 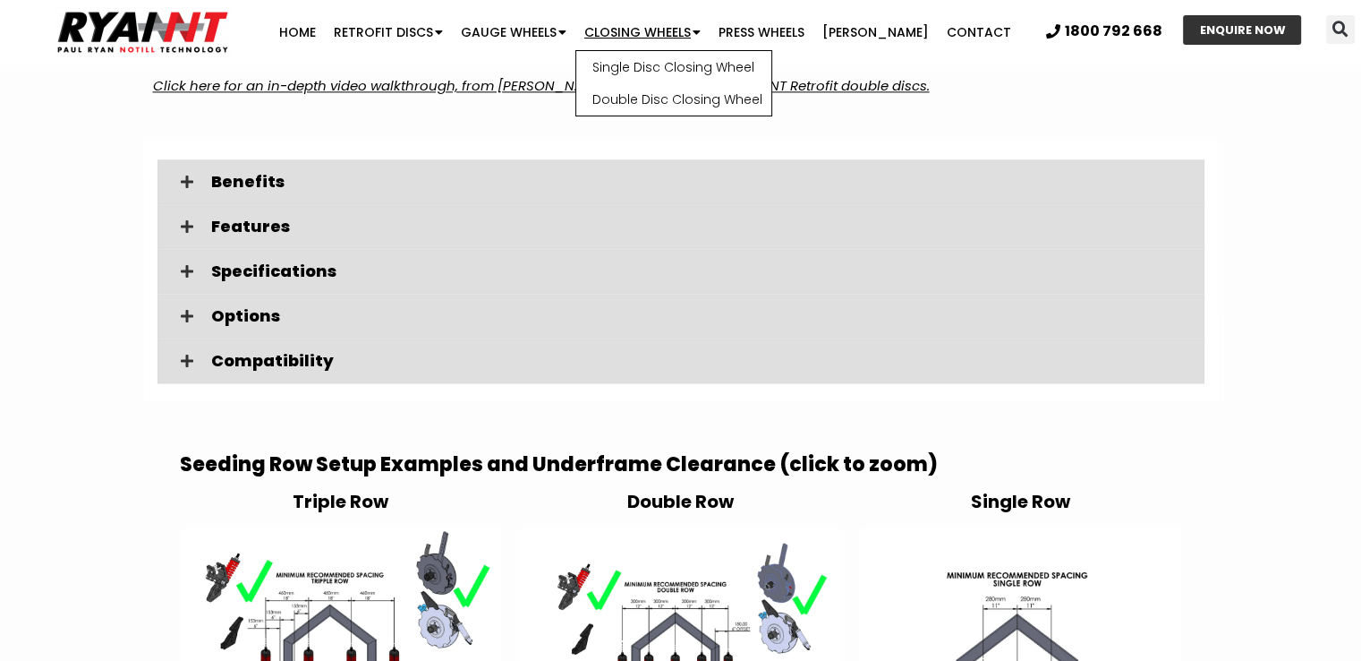 I want to click on span: ENQUIRE NOW, so click(x=1242, y=30).